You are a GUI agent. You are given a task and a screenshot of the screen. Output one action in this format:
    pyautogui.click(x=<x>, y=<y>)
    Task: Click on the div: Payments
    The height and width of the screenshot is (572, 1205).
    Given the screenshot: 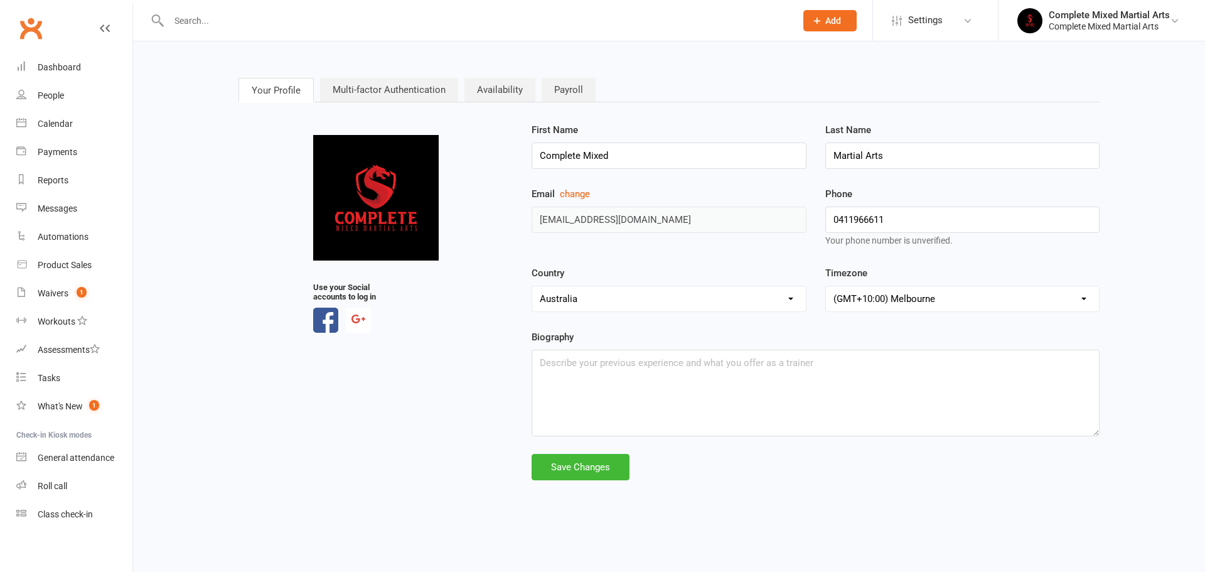 What is the action you would take?
    pyautogui.click(x=57, y=152)
    